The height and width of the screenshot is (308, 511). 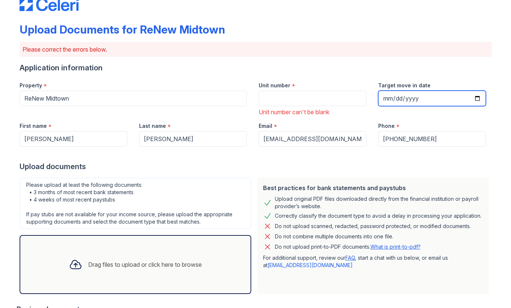 What do you see at coordinates (265, 126) in the screenshot?
I see `label: Email` at bounding box center [265, 126].